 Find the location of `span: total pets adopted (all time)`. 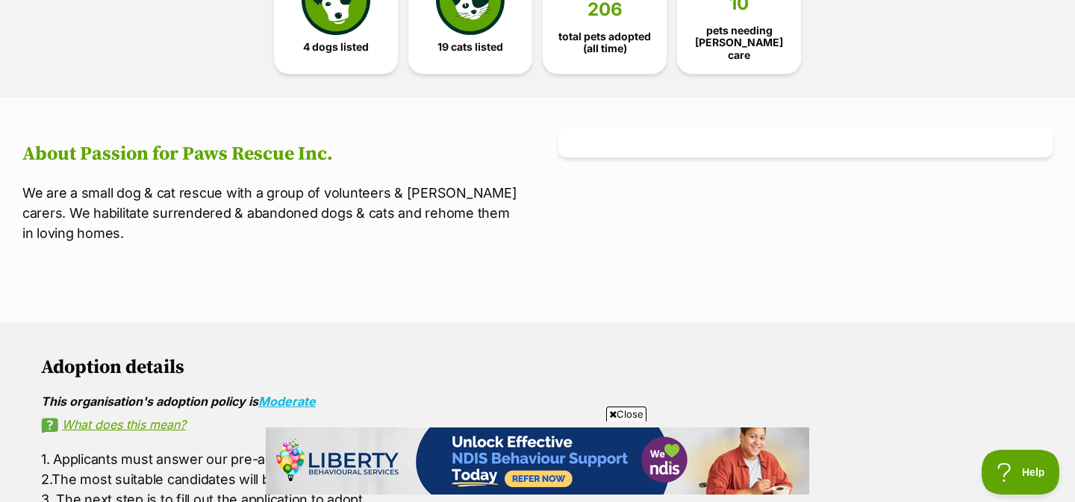

span: total pets adopted (all time) is located at coordinates (605, 43).